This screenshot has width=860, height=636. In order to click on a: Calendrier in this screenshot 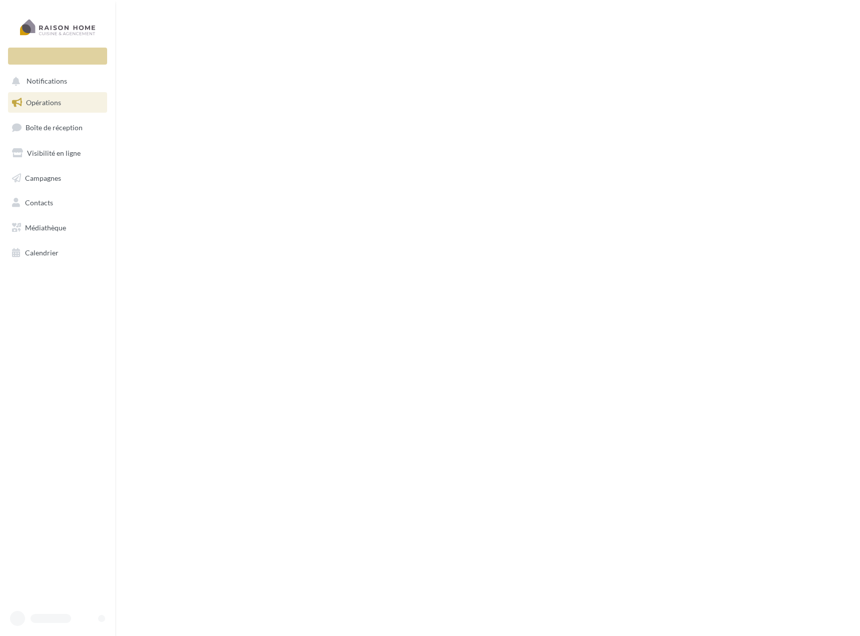, I will do `click(58, 253)`.